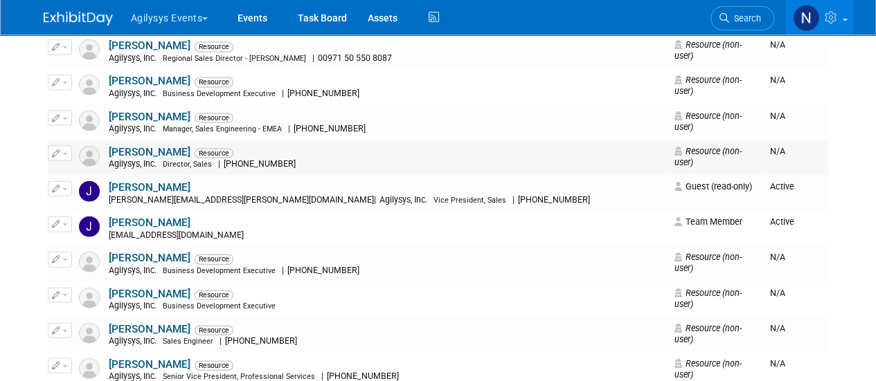  What do you see at coordinates (89, 192) in the screenshot?
I see `img: Jamie Hodgson` at bounding box center [89, 192].